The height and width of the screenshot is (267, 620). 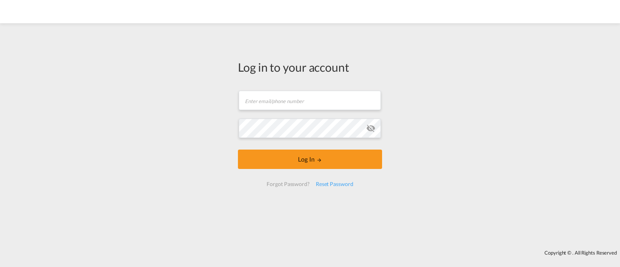 What do you see at coordinates (334, 184) in the screenshot?
I see `div: Reset Password` at bounding box center [334, 184].